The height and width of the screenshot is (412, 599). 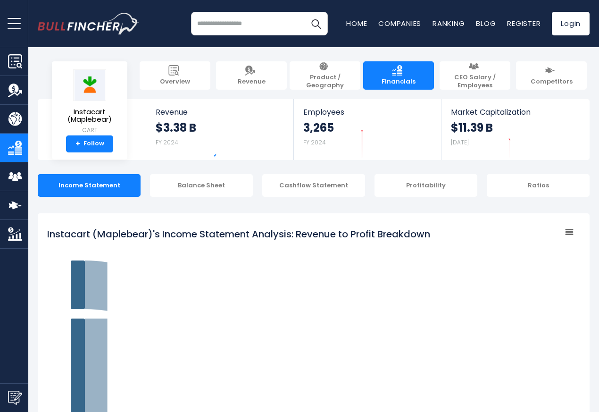 What do you see at coordinates (175, 82) in the screenshot?
I see `span: Overview` at bounding box center [175, 82].